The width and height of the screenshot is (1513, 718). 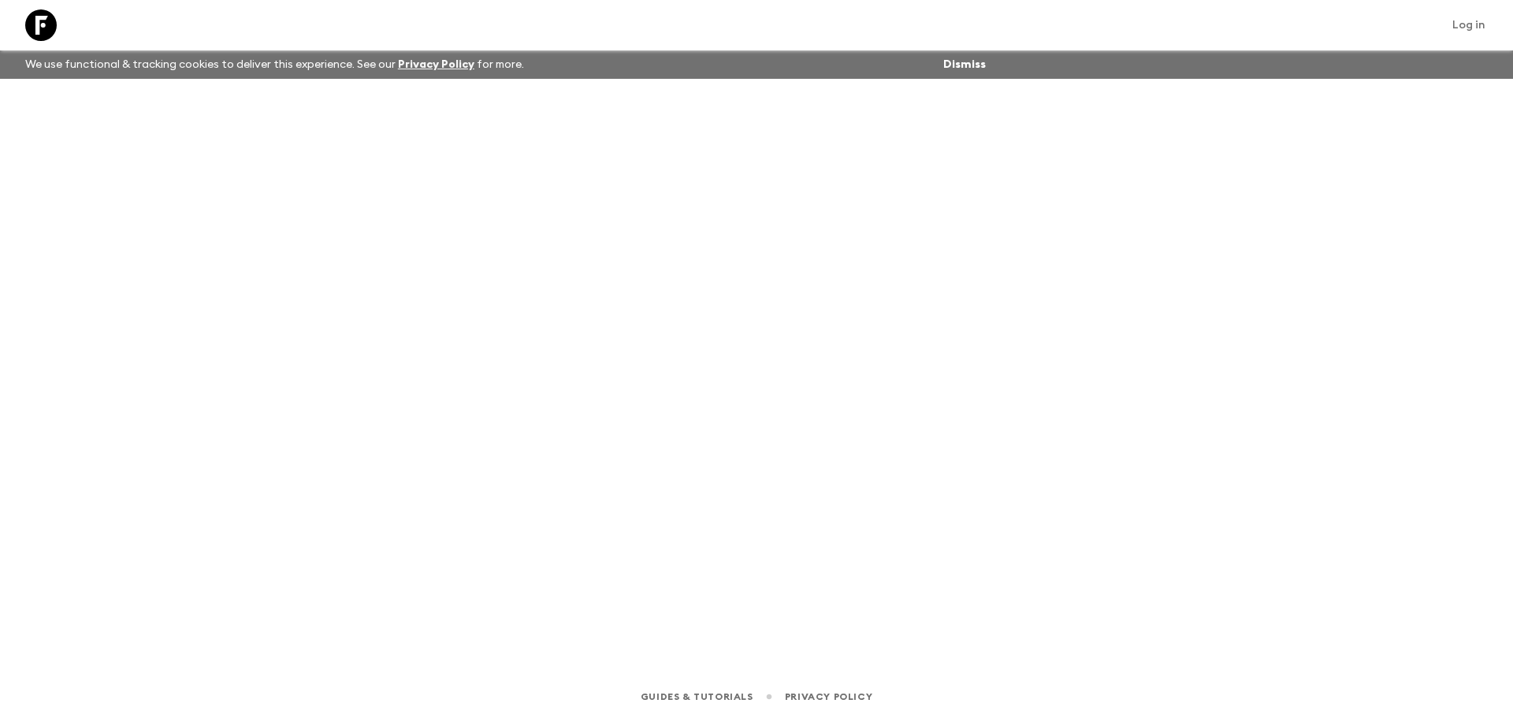 What do you see at coordinates (1469, 25) in the screenshot?
I see `a: Log in` at bounding box center [1469, 25].